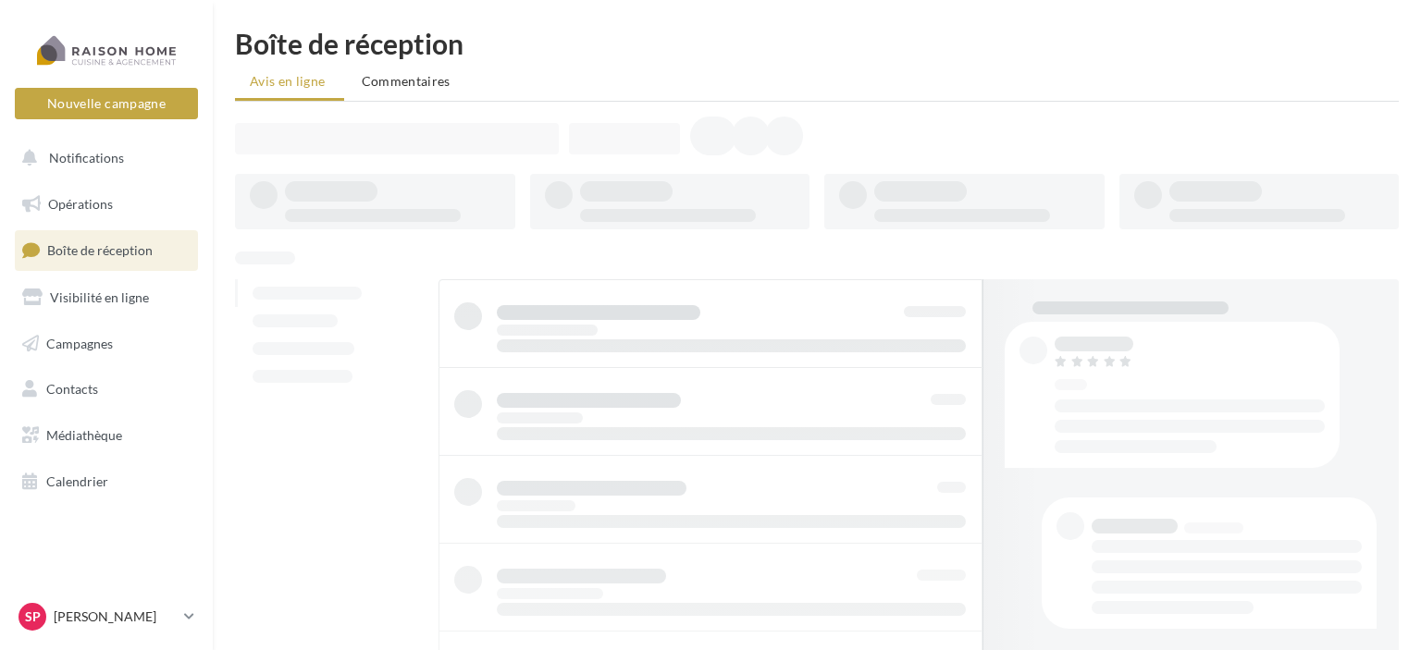  What do you see at coordinates (84, 435) in the screenshot?
I see `span: Médiathèque` at bounding box center [84, 435].